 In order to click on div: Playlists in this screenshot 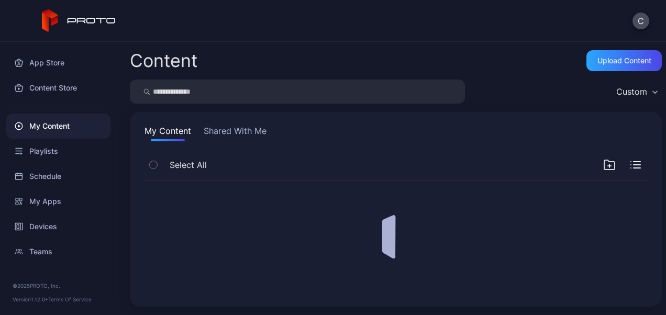, I will do `click(58, 151)`.